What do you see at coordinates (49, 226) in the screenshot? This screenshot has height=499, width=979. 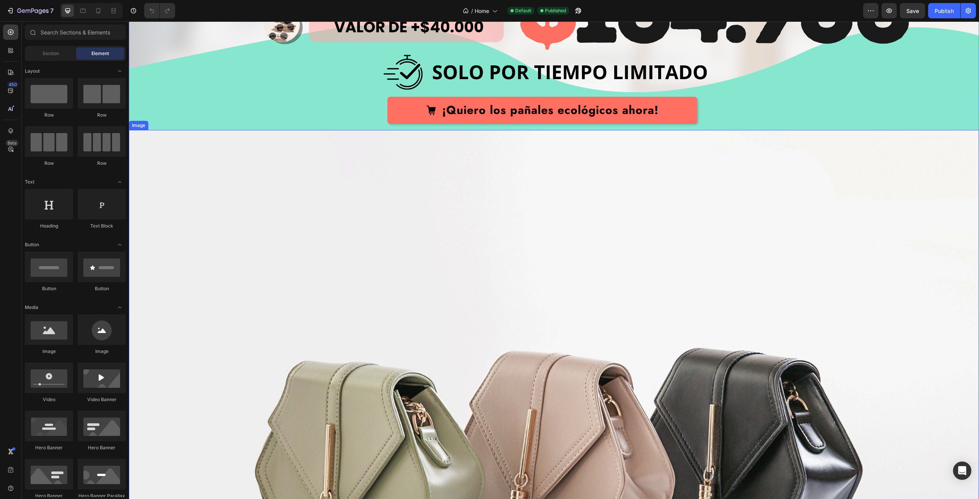 I see `div: Heading` at bounding box center [49, 226].